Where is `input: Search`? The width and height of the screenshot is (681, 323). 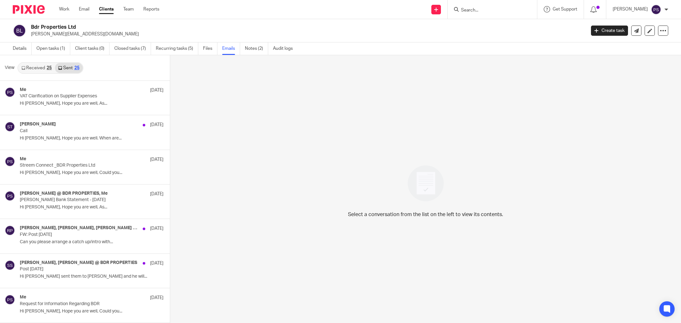
input: Search is located at coordinates (489, 11).